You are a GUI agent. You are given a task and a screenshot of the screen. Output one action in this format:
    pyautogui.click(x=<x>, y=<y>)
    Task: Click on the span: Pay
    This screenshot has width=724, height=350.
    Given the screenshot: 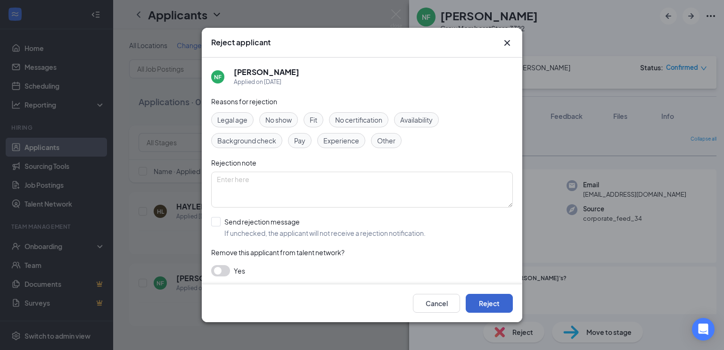 What is the action you would take?
    pyautogui.click(x=300, y=140)
    